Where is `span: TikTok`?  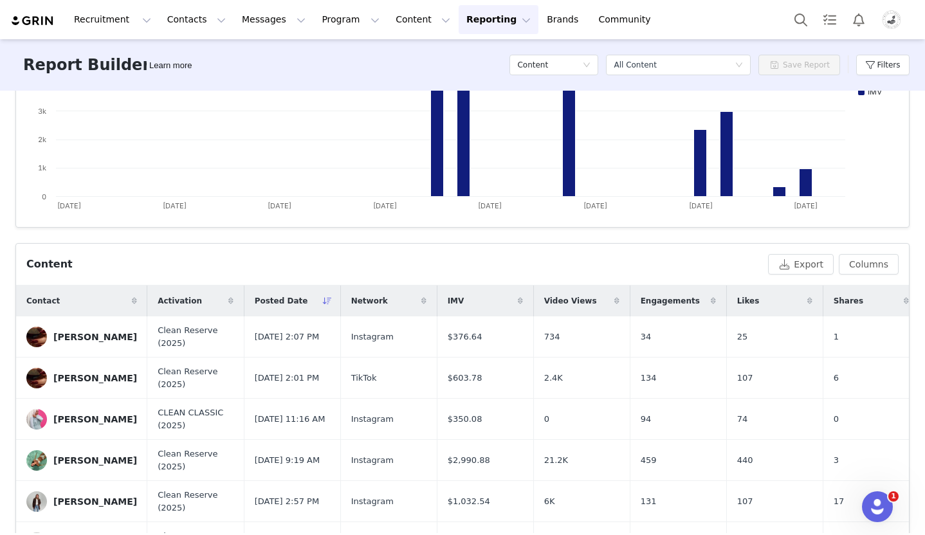
span: TikTok is located at coordinates (364, 378).